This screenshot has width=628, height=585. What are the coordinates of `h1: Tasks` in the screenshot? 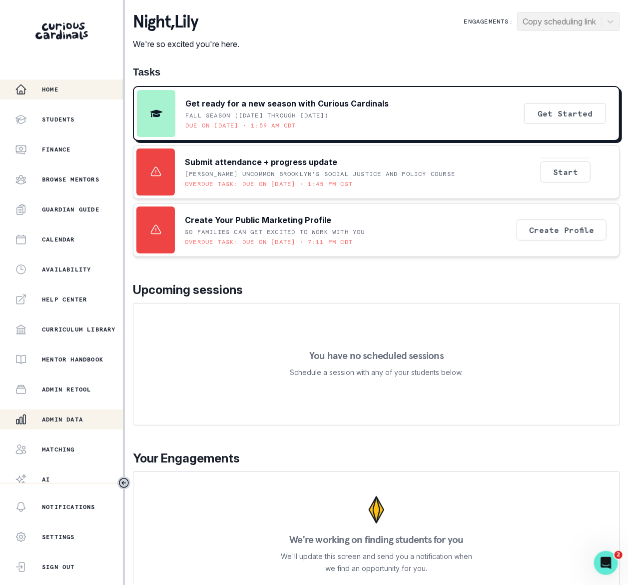 It's located at (376, 72).